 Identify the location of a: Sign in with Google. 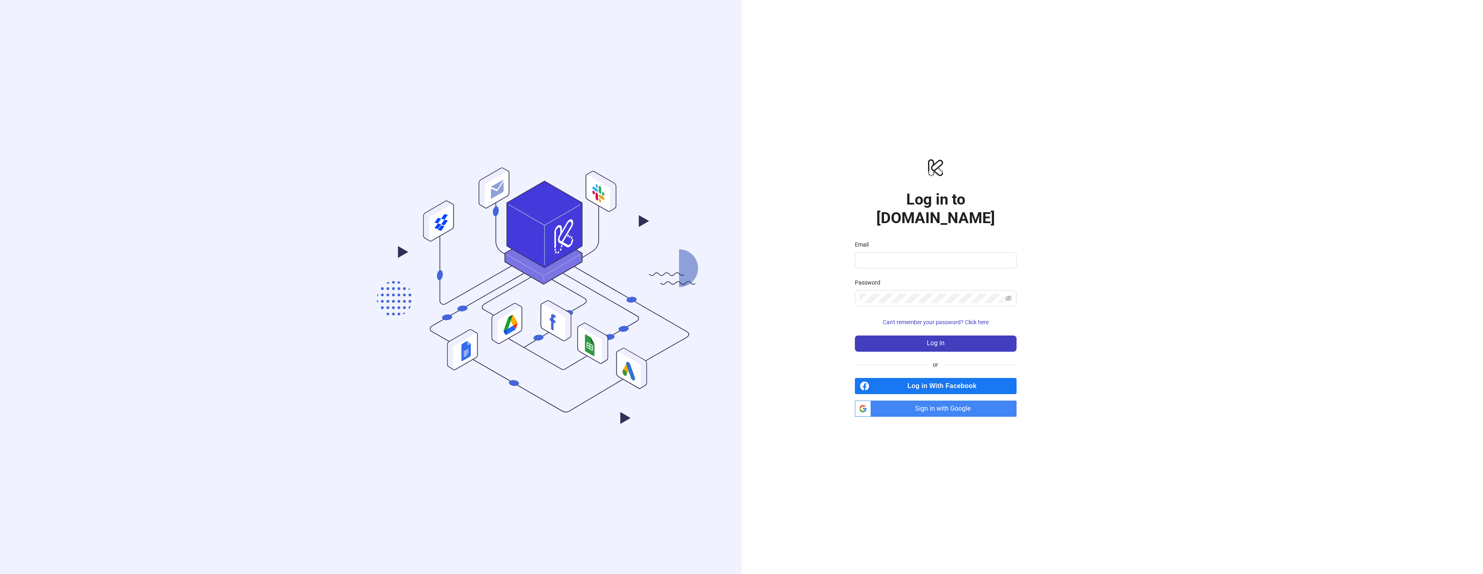
(936, 409).